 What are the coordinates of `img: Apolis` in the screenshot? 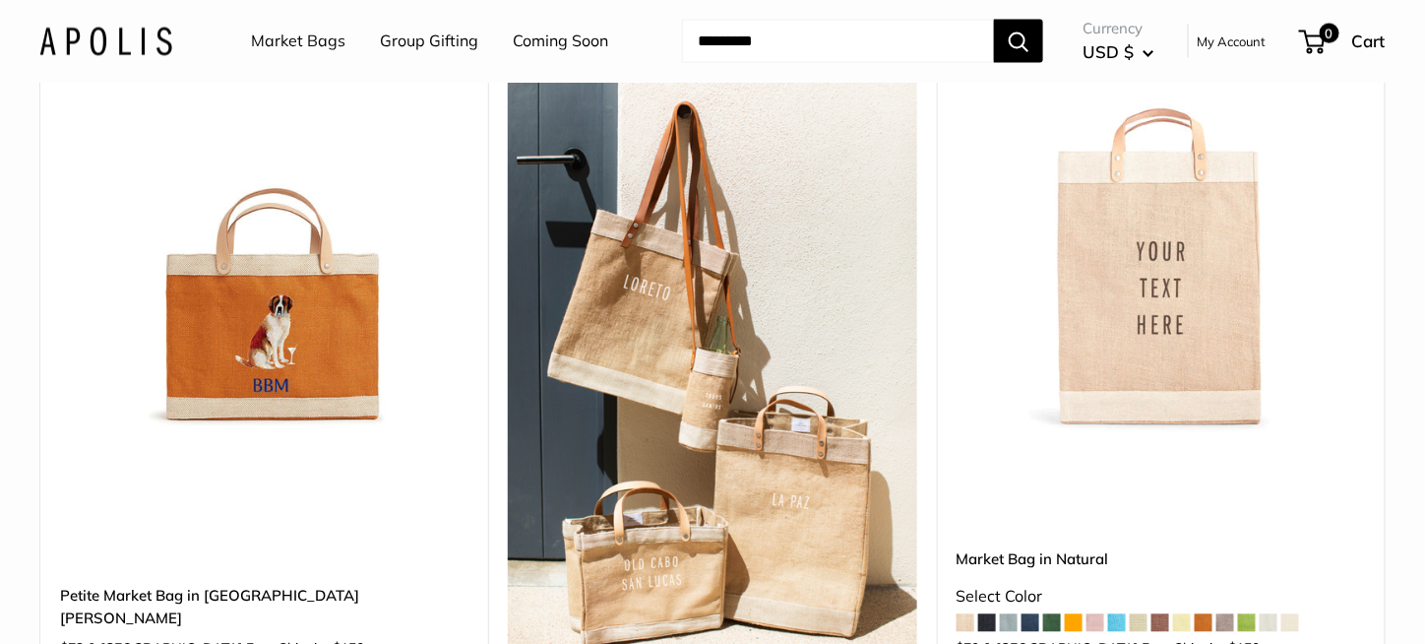 It's located at (105, 40).